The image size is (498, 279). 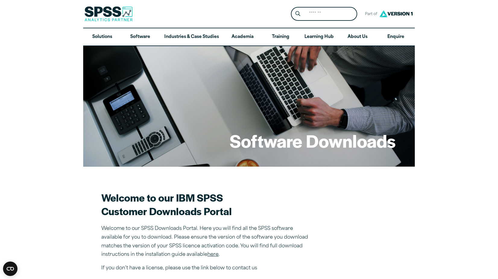 What do you see at coordinates (207, 242) in the screenshot?
I see `p: Welcome to our SPSS Downloads Portal. Here you will find all the SPSS software available for you ...` at bounding box center [207, 242].